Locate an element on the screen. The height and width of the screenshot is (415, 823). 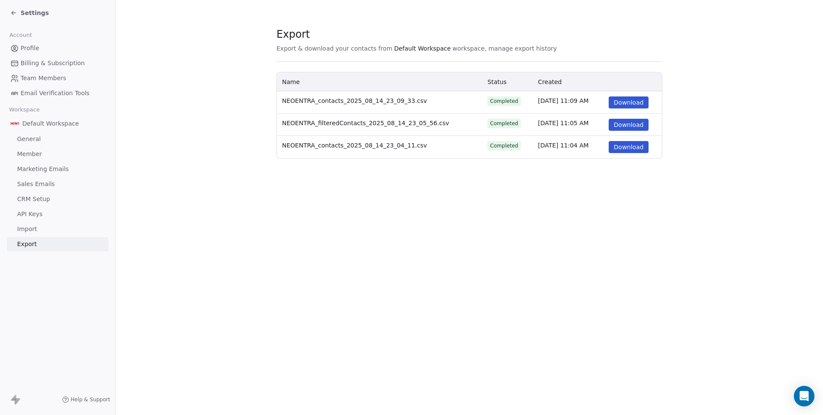
span: Email Verification Tools is located at coordinates (55, 93).